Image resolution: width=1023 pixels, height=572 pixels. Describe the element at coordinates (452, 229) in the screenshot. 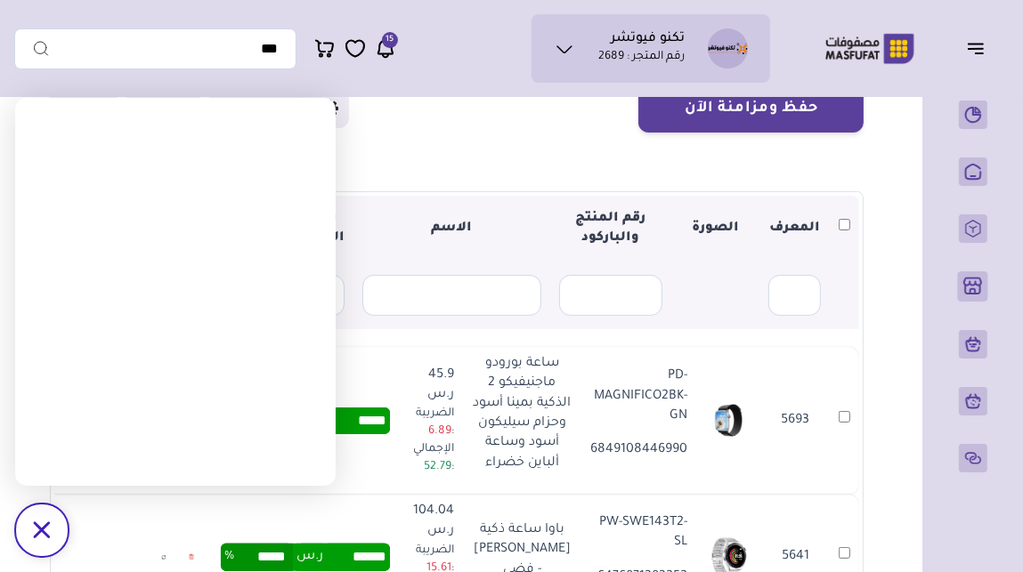

I see `strong: الاسم` at that location.